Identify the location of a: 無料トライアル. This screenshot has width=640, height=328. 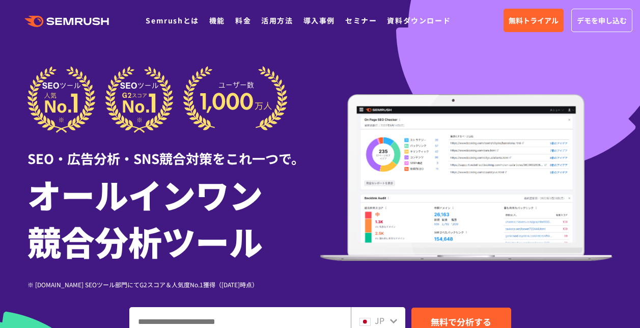
(534, 20).